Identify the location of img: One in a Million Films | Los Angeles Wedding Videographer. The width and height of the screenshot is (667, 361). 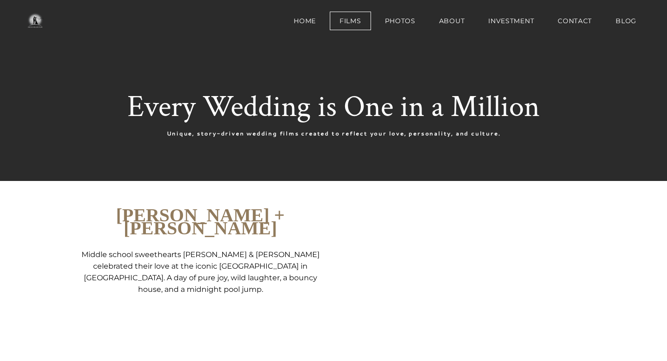
(35, 21).